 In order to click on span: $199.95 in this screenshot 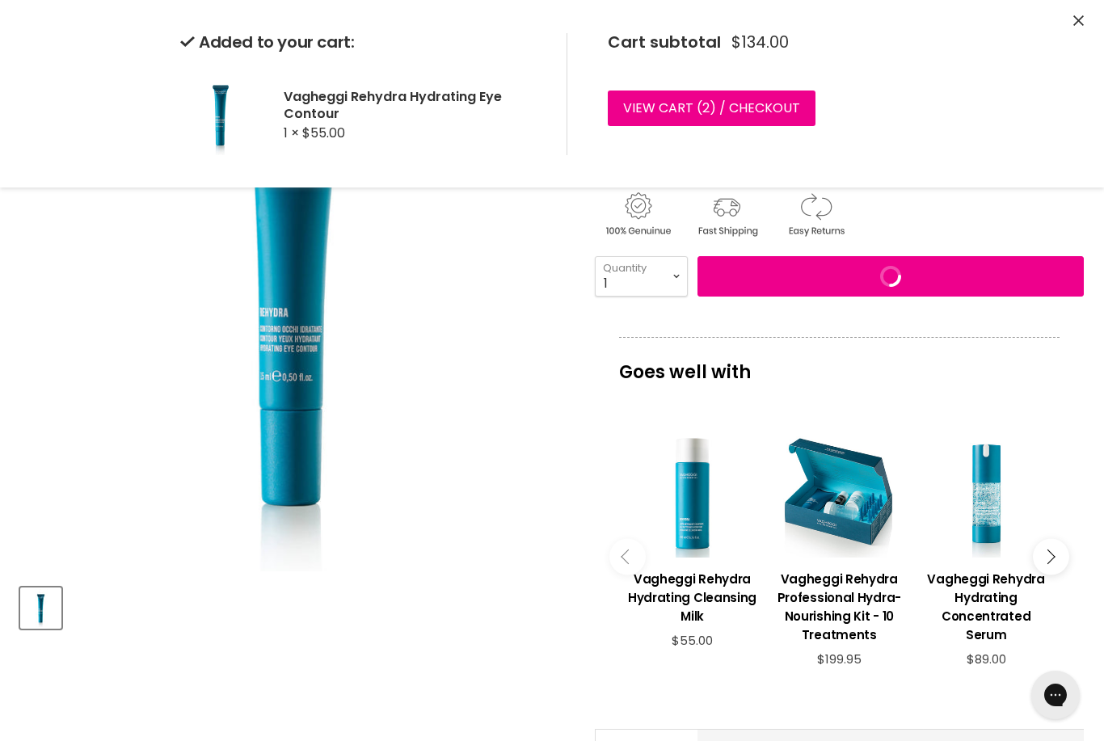, I will do `click(839, 659)`.